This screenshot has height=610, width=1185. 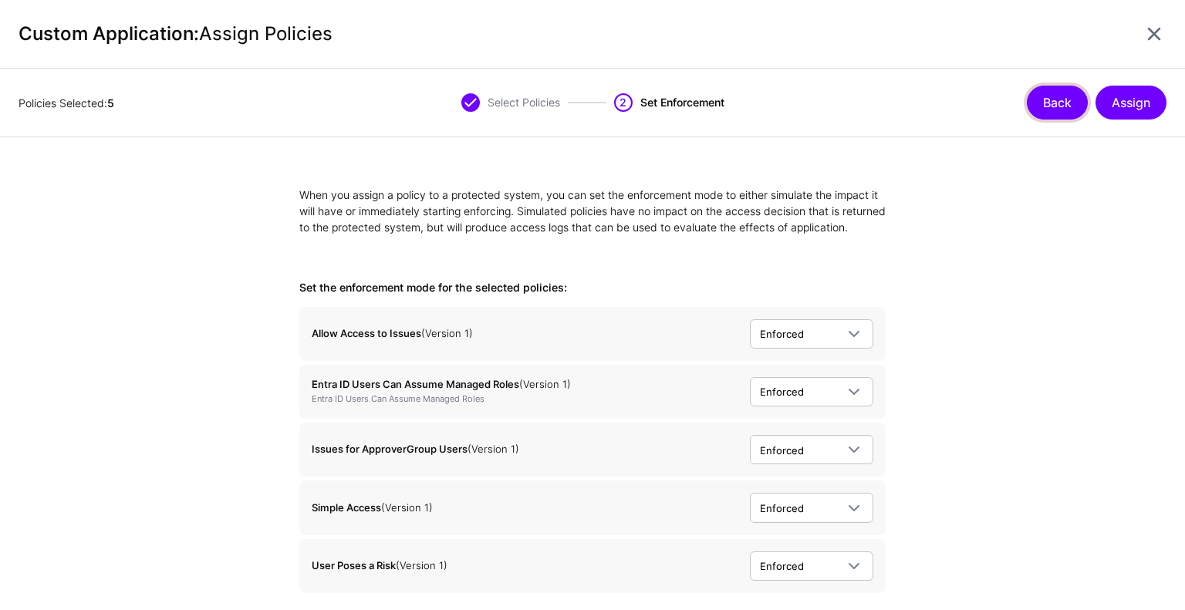 What do you see at coordinates (624, 103) in the screenshot?
I see `span: 2` at bounding box center [624, 103].